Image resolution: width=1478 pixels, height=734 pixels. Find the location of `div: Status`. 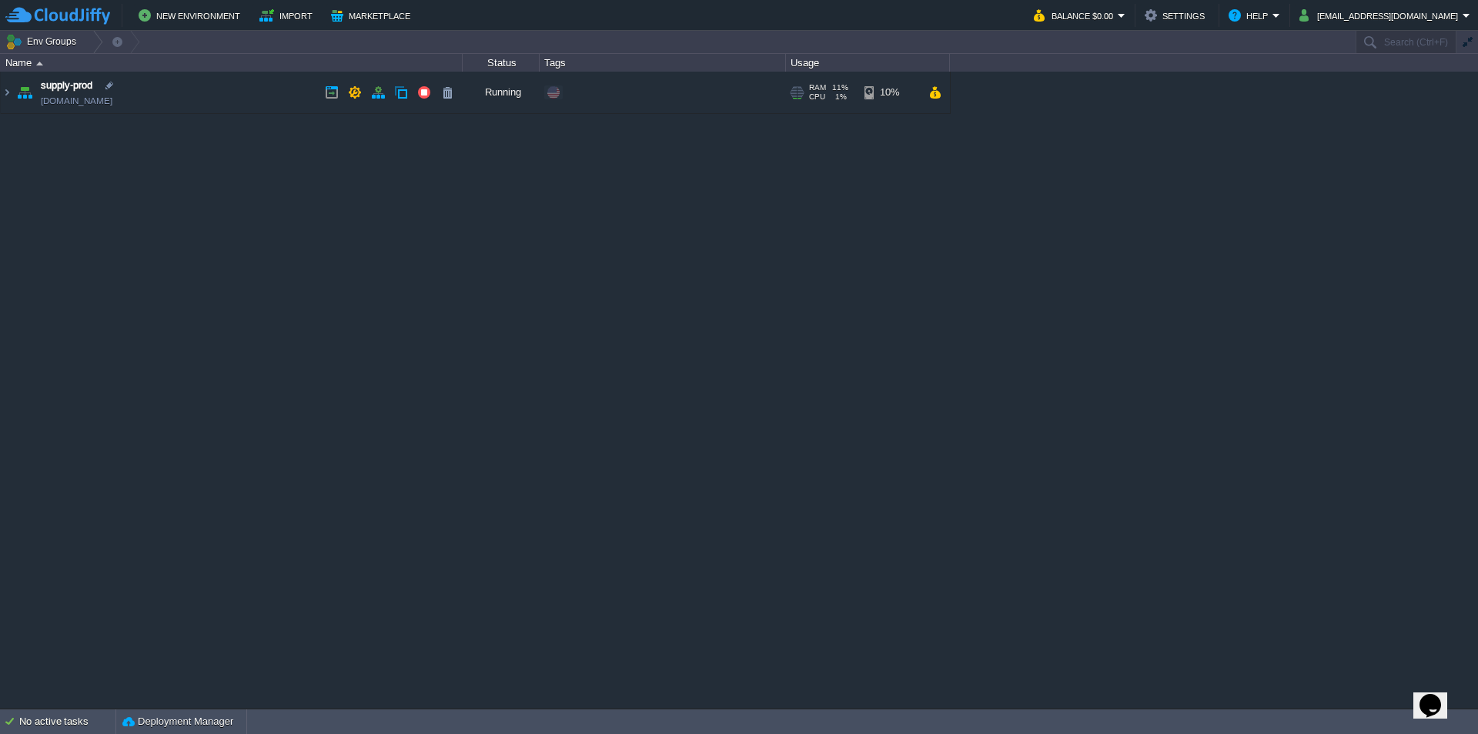

div: Status is located at coordinates (501, 62).